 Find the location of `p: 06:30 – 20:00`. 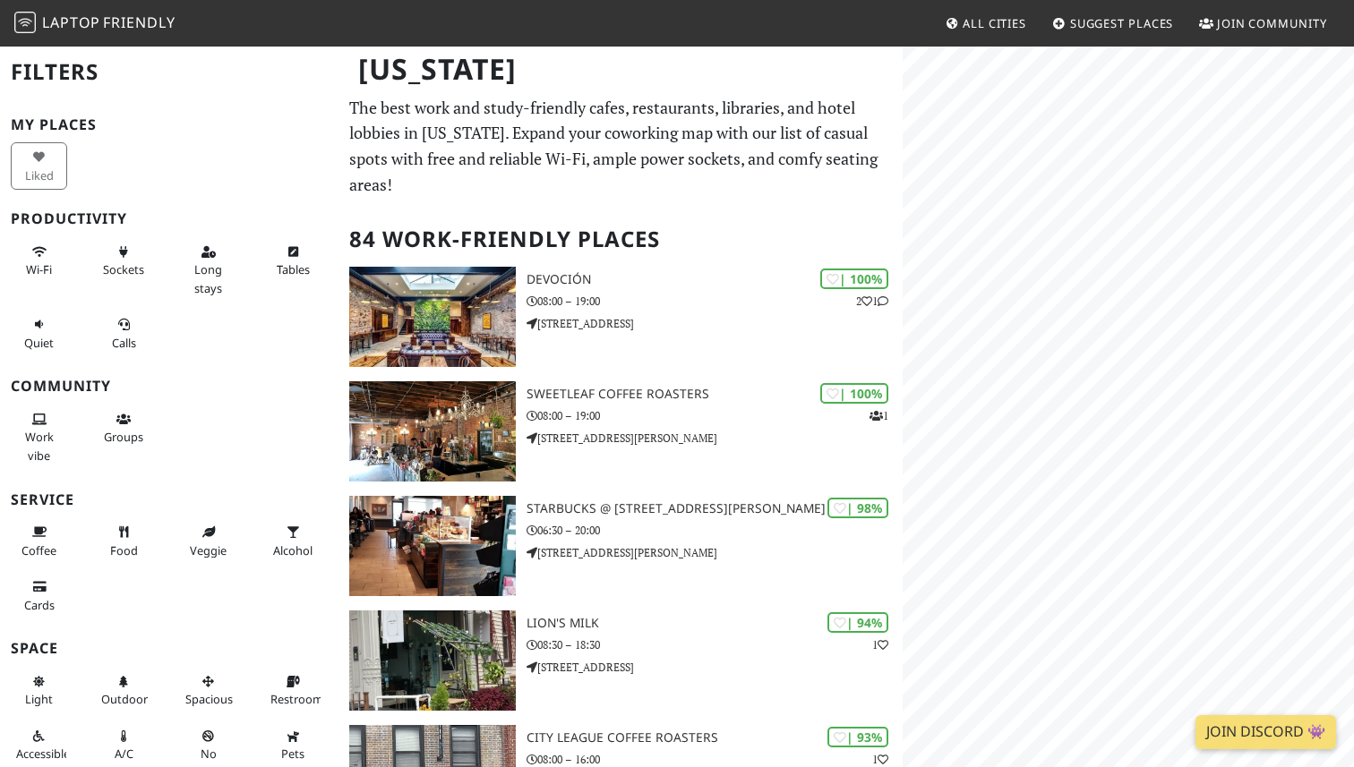

p: 06:30 – 20:00 is located at coordinates (714, 530).